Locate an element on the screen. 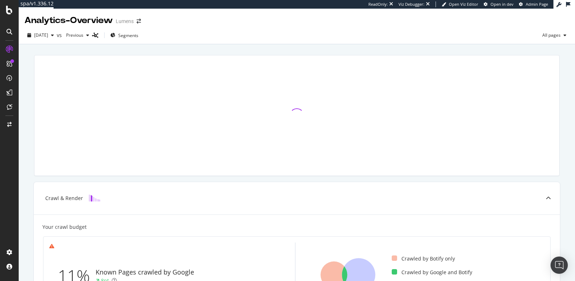 This screenshot has width=575, height=281. span: 2025 Aug. 22nd is located at coordinates (41, 35).